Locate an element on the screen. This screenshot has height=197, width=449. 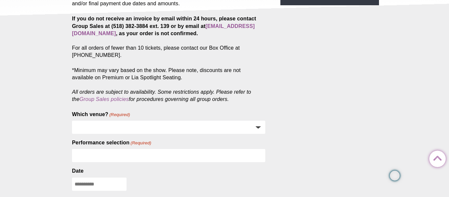
label: Date is located at coordinates (78, 171).